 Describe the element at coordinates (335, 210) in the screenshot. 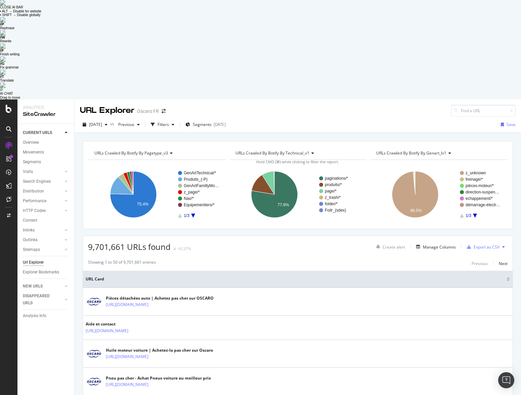

I see `text: Foilr_(sdex)` at that location.